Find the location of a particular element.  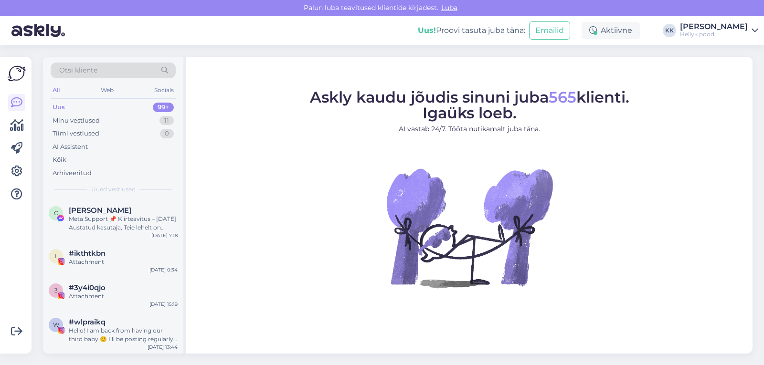

div: Uus is located at coordinates (59, 107).